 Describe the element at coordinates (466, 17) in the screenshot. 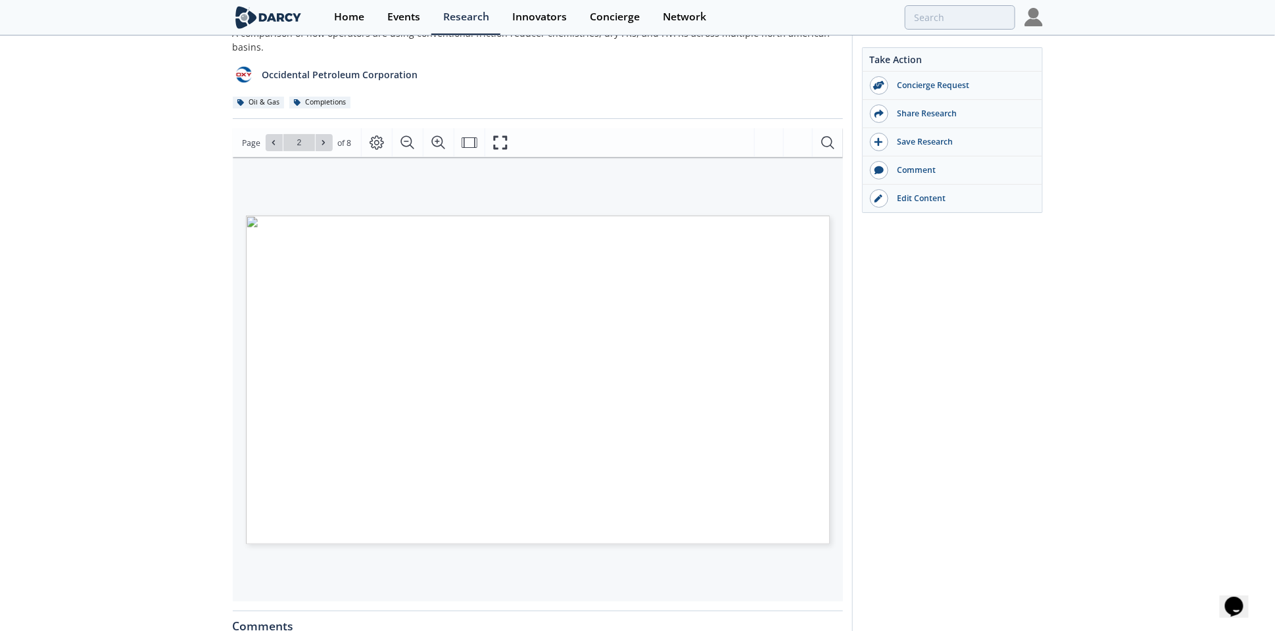

I see `div: Research` at that location.